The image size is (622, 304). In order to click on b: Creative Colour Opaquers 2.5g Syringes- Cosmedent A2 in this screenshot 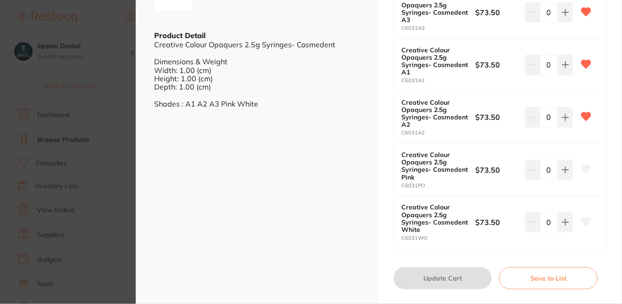, I will do `click(435, 113)`.